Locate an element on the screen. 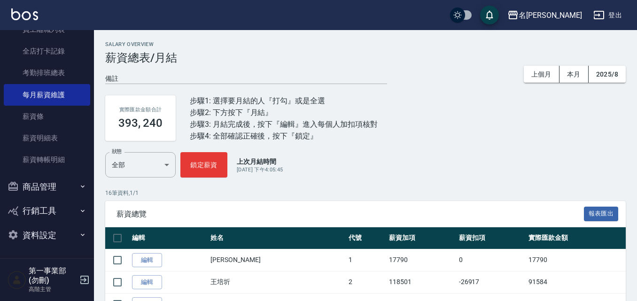 Image resolution: width=637 pixels, height=301 pixels. button: 登出 is located at coordinates (607, 15).